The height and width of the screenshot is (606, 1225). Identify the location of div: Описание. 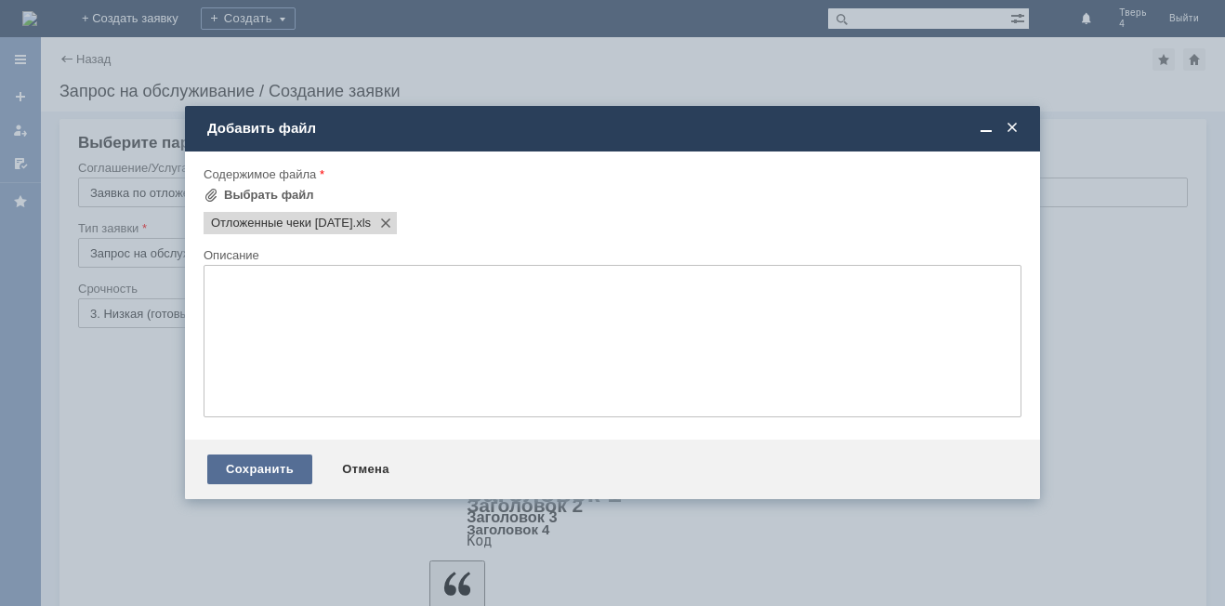
(611, 255).